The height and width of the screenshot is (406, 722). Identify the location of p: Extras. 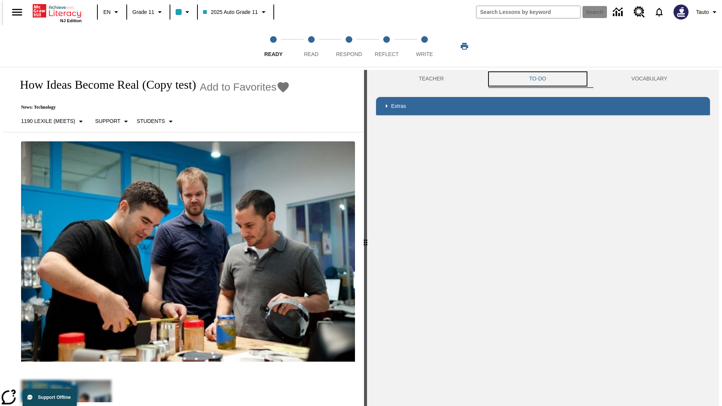
(399, 106).